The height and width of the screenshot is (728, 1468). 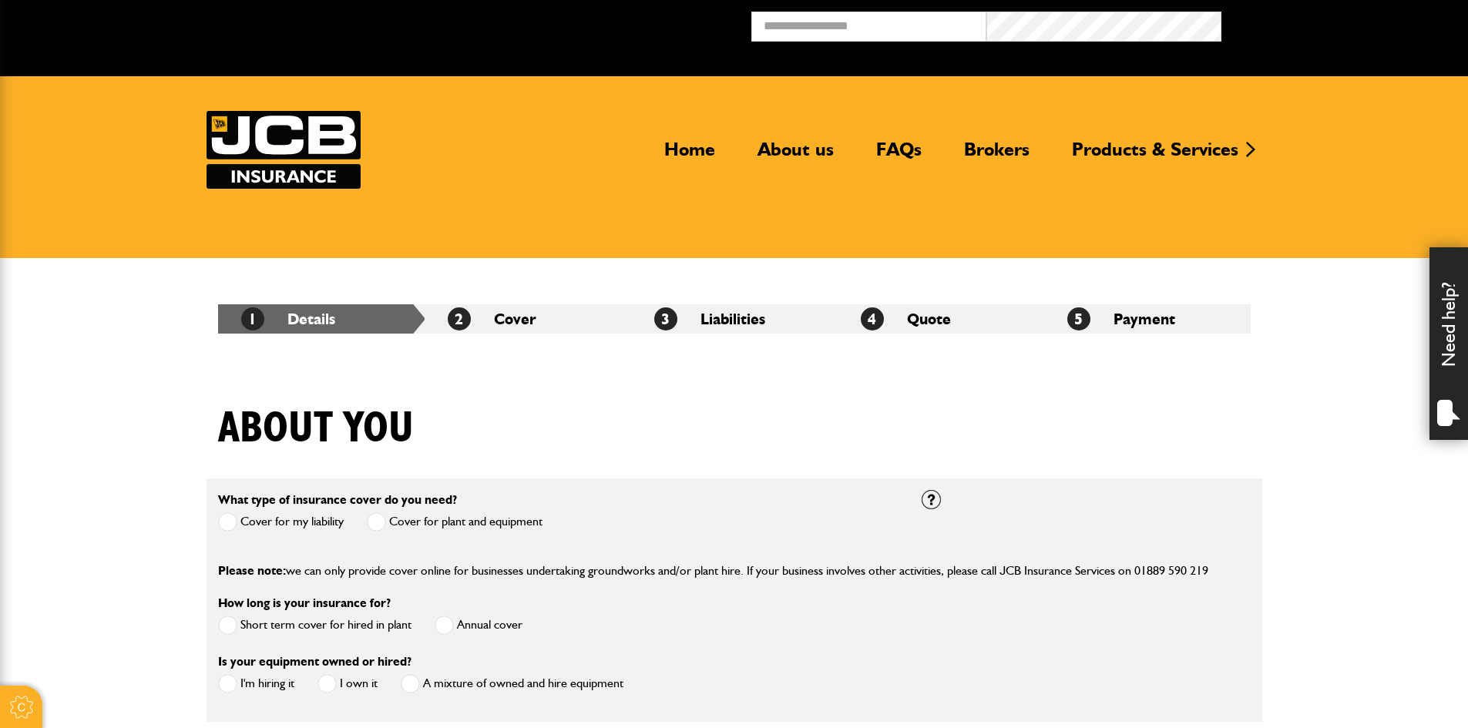 What do you see at coordinates (734, 571) in the screenshot?
I see `p: we can only provide cover online for businesses undertaking groundworks and/or plant hire. If you...` at bounding box center [734, 571].